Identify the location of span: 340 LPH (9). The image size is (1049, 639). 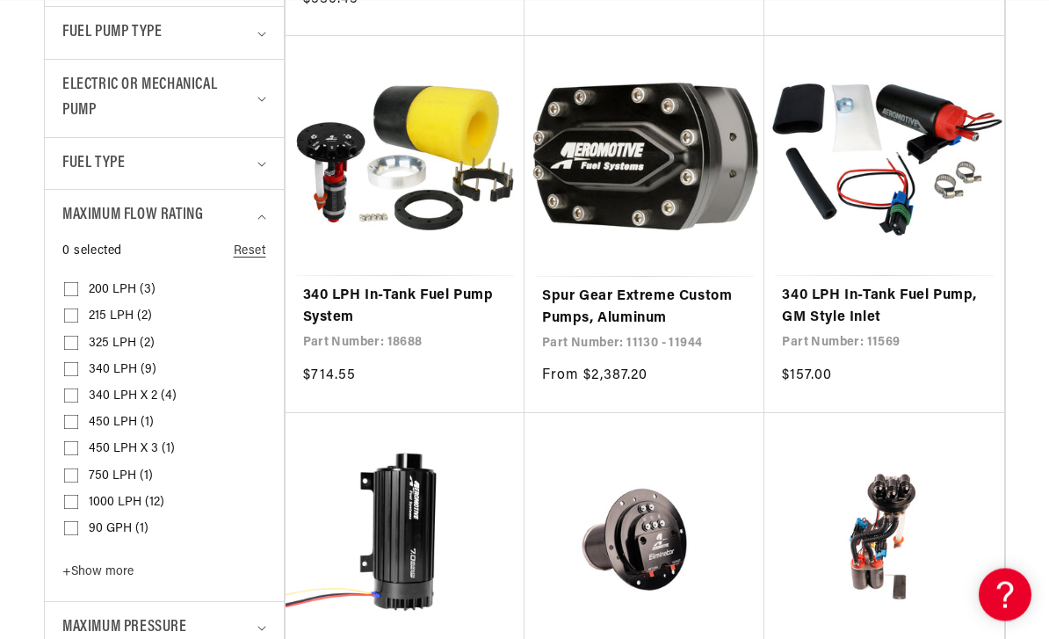
(122, 371).